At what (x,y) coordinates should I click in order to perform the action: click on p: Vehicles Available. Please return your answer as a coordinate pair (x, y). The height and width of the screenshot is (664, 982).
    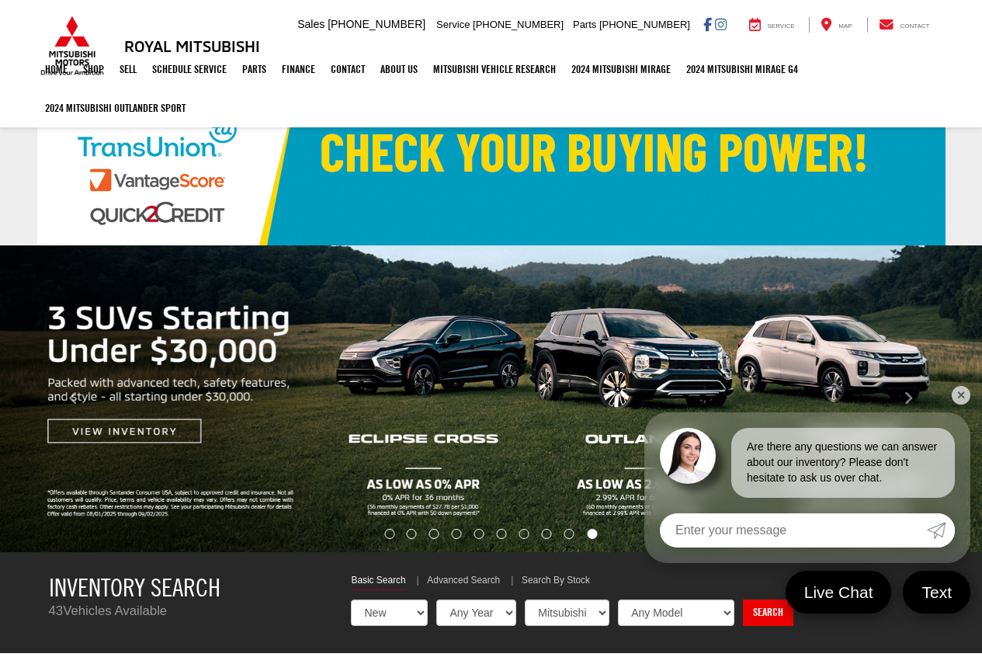
    Looking at the image, I should click on (189, 611).